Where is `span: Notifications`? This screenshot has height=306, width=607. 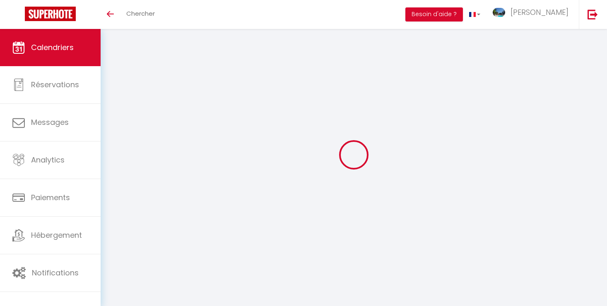
span: Notifications is located at coordinates (55, 273).